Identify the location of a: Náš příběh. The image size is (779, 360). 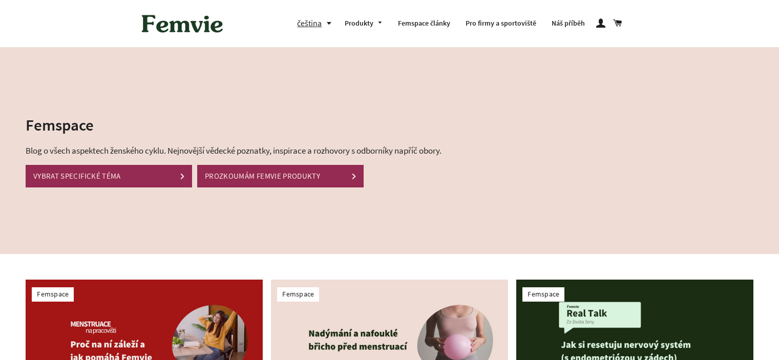
(568, 24).